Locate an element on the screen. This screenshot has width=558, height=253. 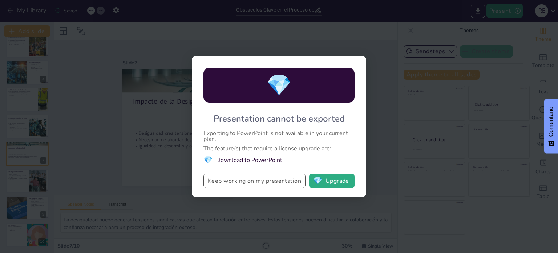
button: Comentarios - Mostrar encuesta is located at coordinates (551, 126).